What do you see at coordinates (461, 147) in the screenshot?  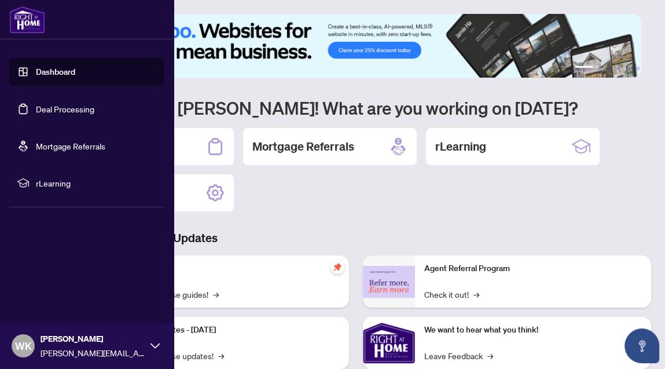 I see `h2: rLearning` at bounding box center [461, 147].